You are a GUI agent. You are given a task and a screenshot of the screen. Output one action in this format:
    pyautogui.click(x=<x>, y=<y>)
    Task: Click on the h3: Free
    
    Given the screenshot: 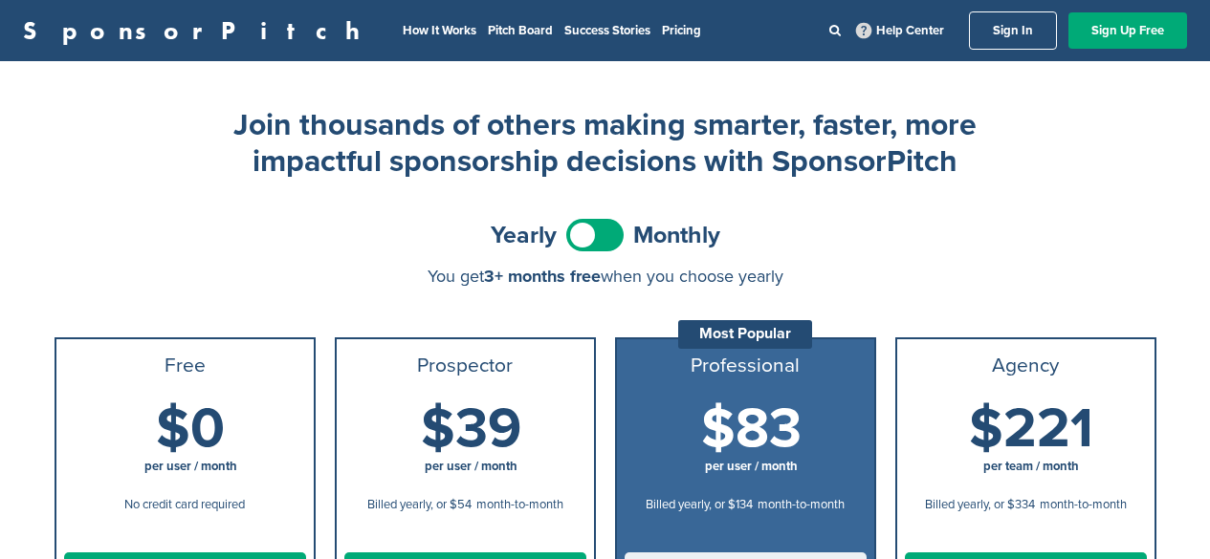 What is the action you would take?
    pyautogui.click(x=185, y=366)
    